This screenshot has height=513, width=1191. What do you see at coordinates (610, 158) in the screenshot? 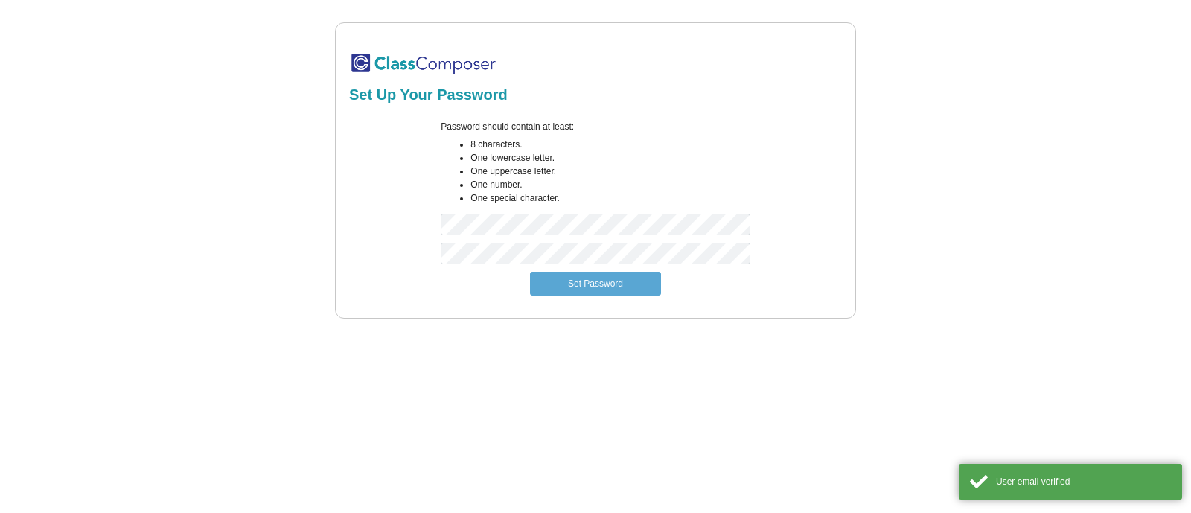
I see `li: One lowercase letter.` at bounding box center [610, 158].